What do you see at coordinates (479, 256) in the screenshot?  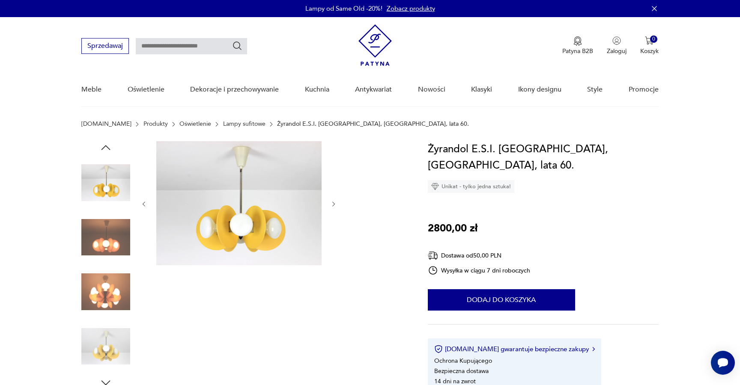 I see `div: Dostawa od 50,00 PLN` at bounding box center [479, 256].